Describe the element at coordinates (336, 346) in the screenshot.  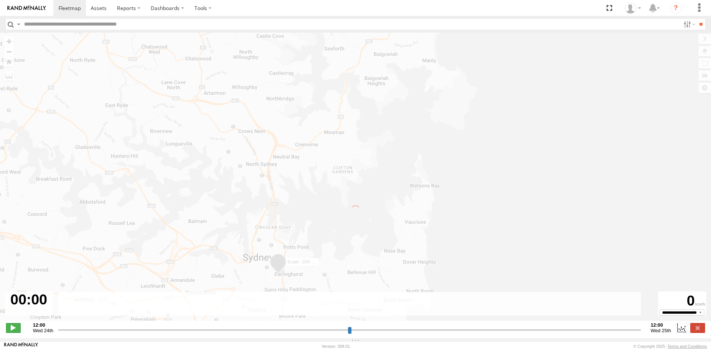
I see `div: Version: 308.01` at that location.